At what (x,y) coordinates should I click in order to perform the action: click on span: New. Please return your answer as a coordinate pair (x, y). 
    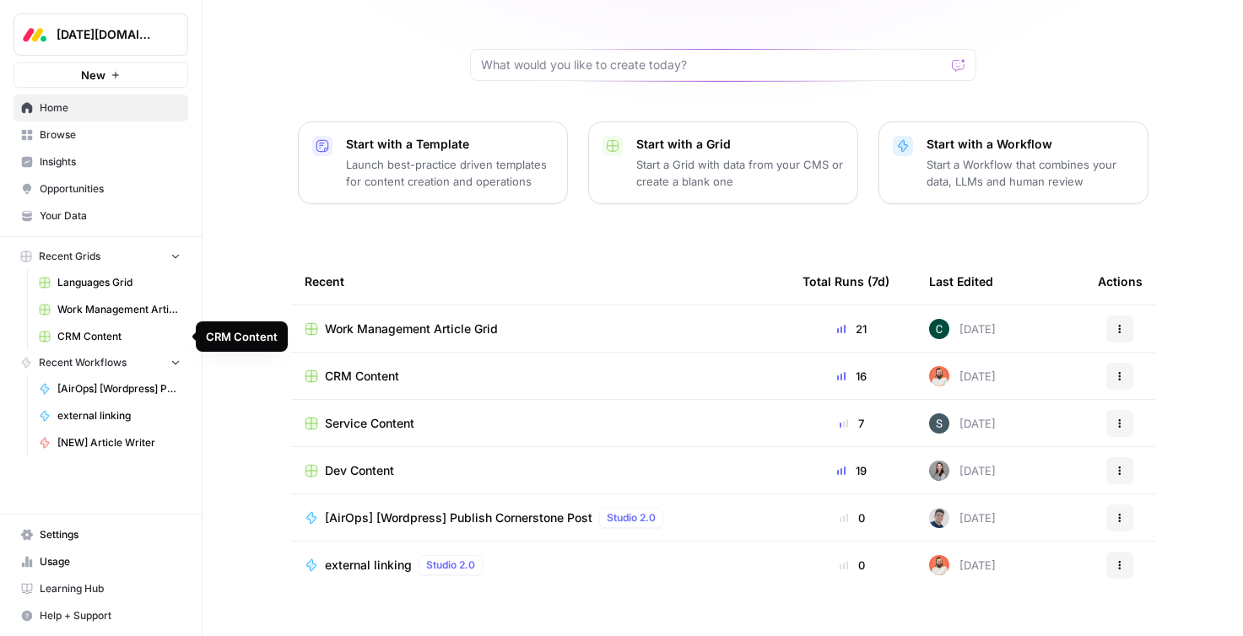
    Looking at the image, I should click on (93, 75).